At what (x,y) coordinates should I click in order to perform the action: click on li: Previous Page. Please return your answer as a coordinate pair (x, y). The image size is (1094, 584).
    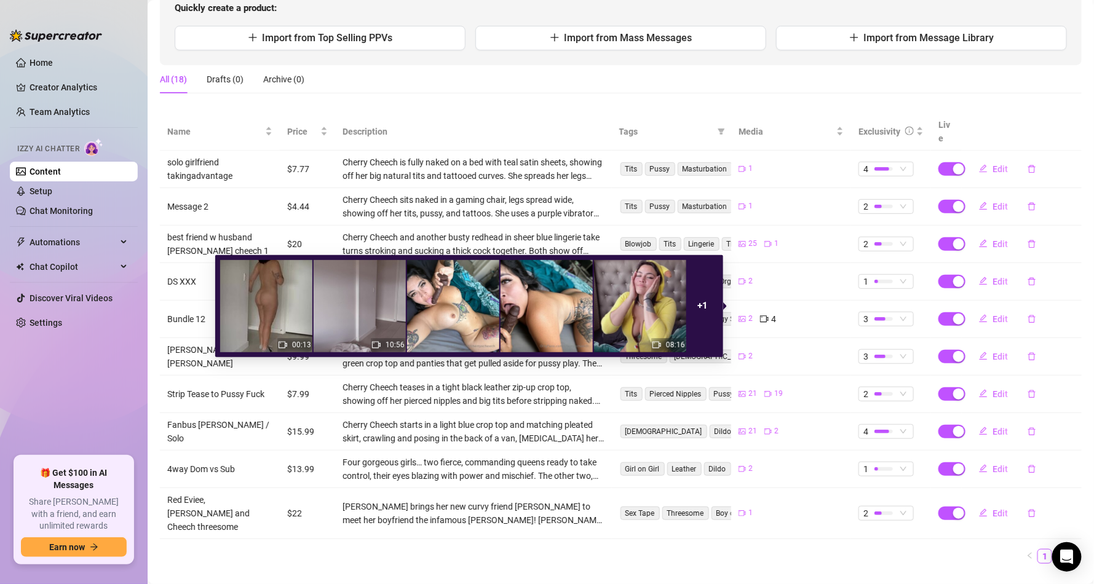
    Looking at the image, I should click on (1030, 557).